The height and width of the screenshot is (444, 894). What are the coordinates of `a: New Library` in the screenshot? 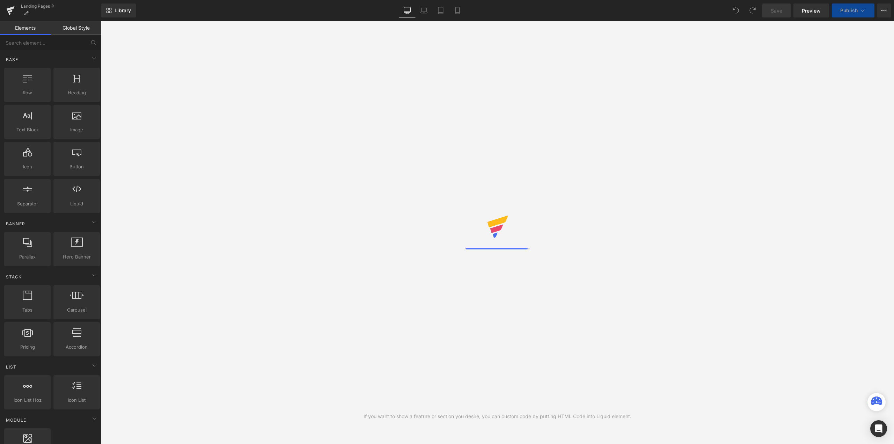 It's located at (118, 10).